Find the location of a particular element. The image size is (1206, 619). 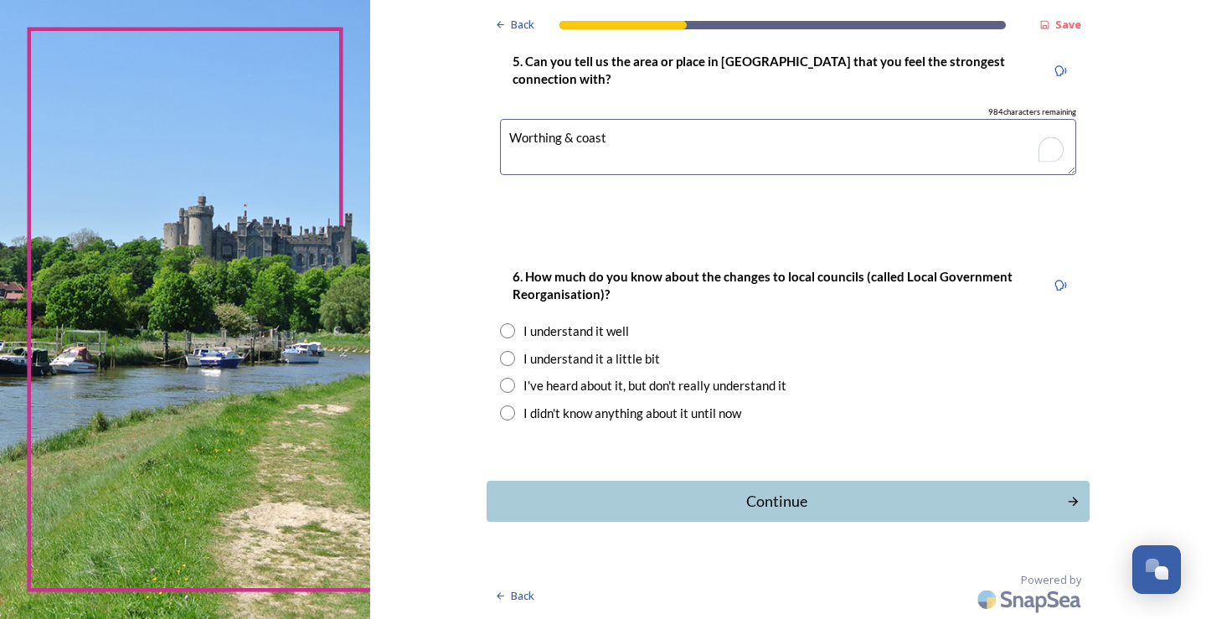

div: I didn't know anything about it until now is located at coordinates (632, 413).